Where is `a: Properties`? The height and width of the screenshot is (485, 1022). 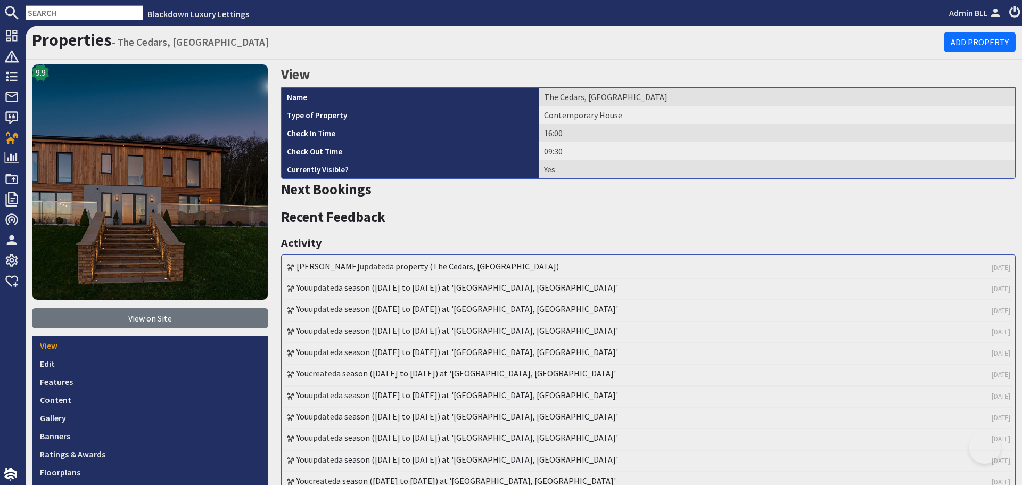
a: Properties is located at coordinates (72, 40).